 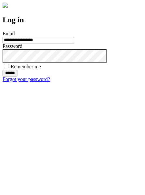 What do you see at coordinates (5, 5) in the screenshot?
I see `img: logo-4e3dc11c47720685a147b03b5a06dd966a58ff35d612b21f08c02c0306f2b779.png` at bounding box center [5, 5].